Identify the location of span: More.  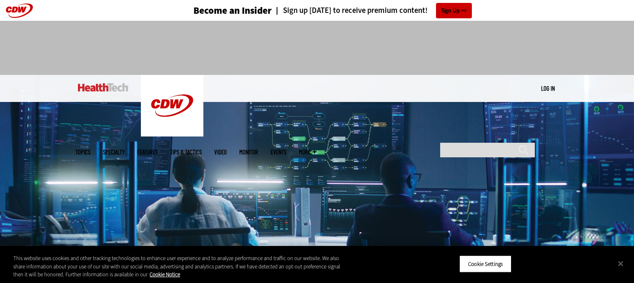
(308, 152).